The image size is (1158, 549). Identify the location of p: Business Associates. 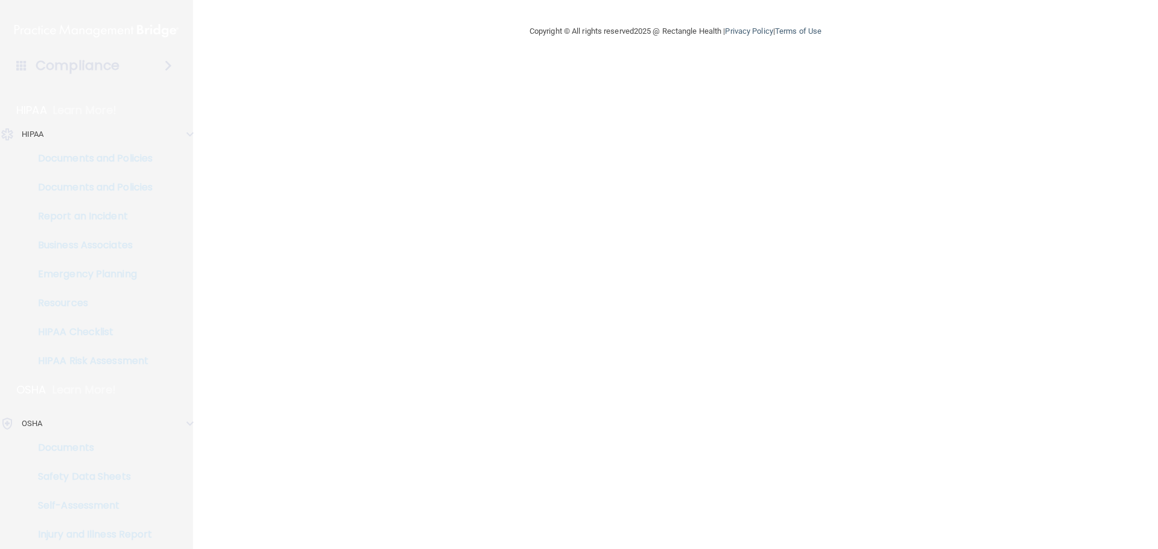
(90, 245).